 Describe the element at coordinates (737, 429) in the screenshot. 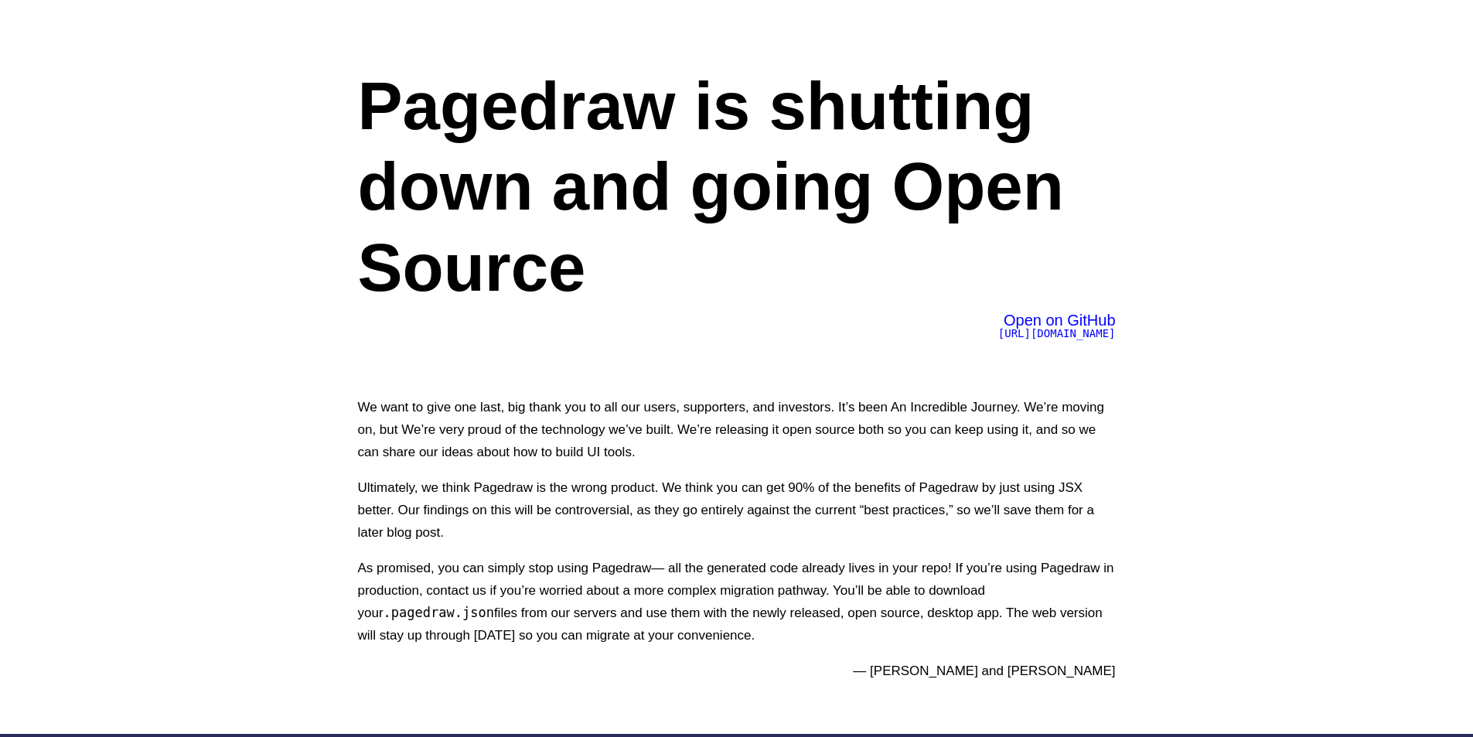

I see `p: We want to give one last, big thank you to all our users, supporters, and investors. It’s been An...` at that location.